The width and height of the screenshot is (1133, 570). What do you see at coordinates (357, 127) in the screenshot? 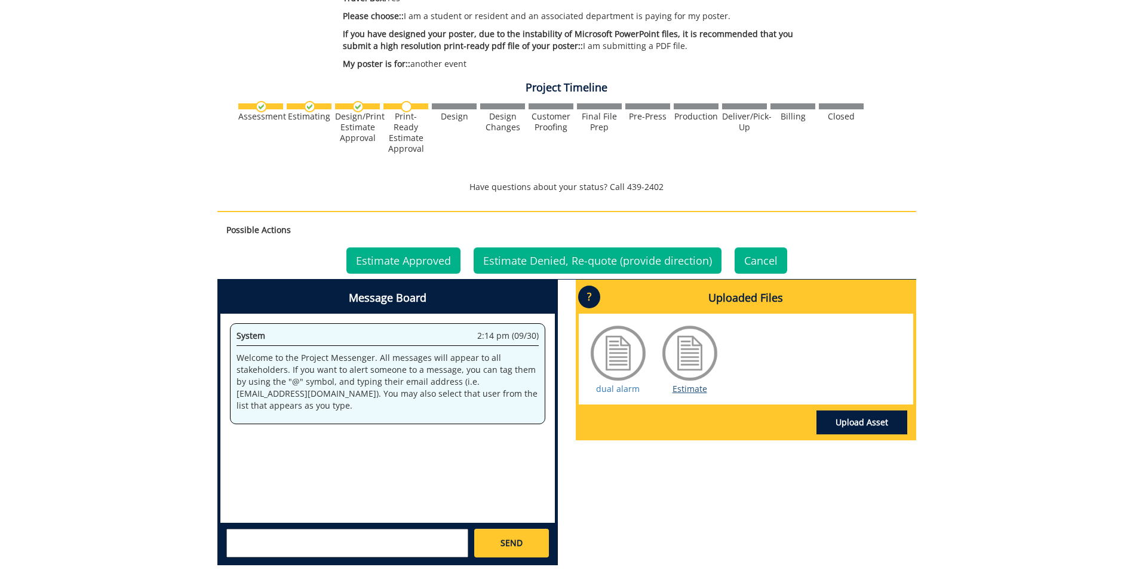
I see `div: Design/Print Estimate Approval` at bounding box center [357, 127].